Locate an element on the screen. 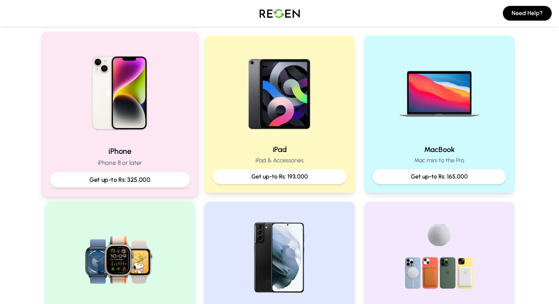 This screenshot has height=304, width=559. p: iPhone 8 or later is located at coordinates (120, 163).